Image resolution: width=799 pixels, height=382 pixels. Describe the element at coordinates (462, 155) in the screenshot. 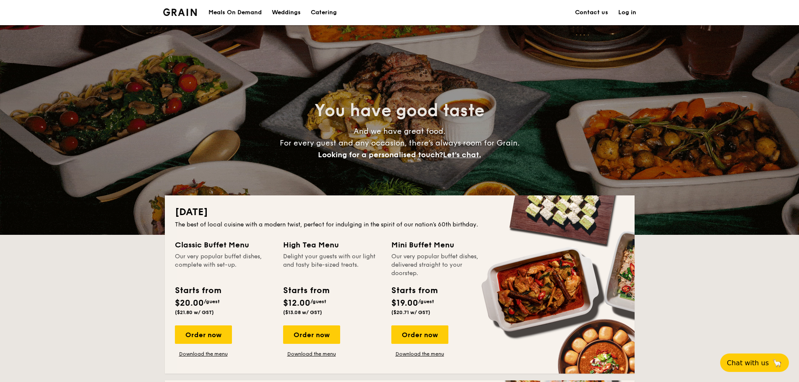

I see `span: Let's chat.` at that location.